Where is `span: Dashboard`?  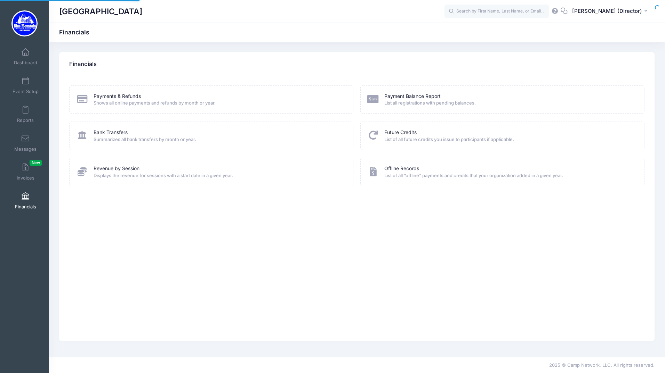 span: Dashboard is located at coordinates (25, 63).